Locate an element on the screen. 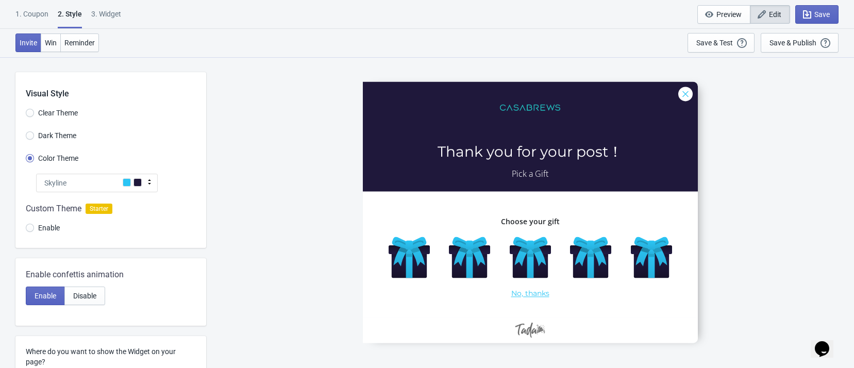  span: Color Theme is located at coordinates (58, 158).